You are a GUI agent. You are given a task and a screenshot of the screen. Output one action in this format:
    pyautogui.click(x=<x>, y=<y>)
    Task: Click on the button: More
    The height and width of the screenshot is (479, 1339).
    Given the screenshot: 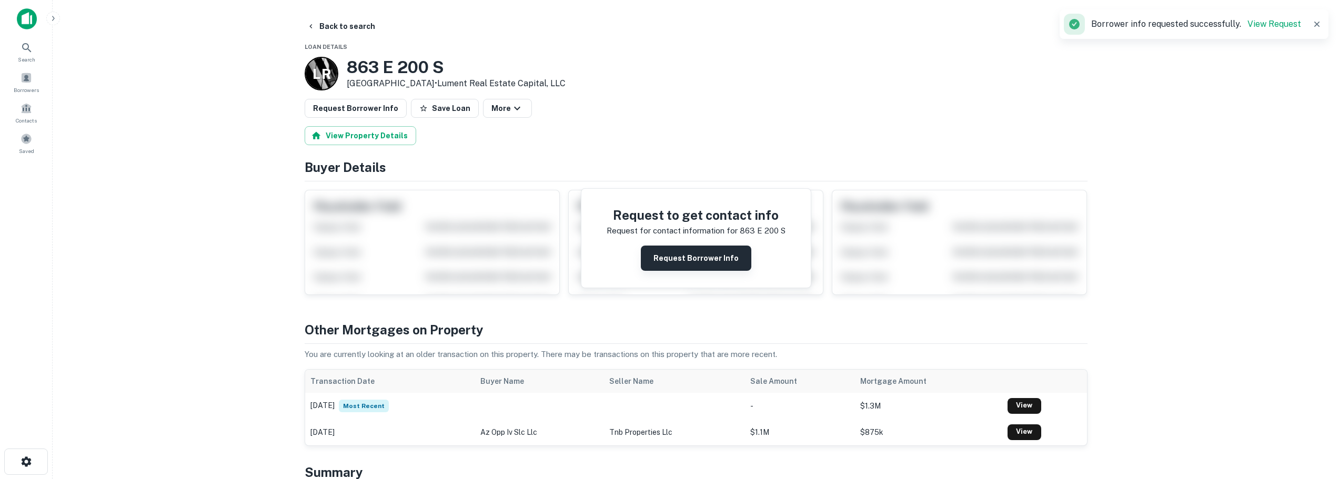 What is the action you would take?
    pyautogui.click(x=507, y=108)
    